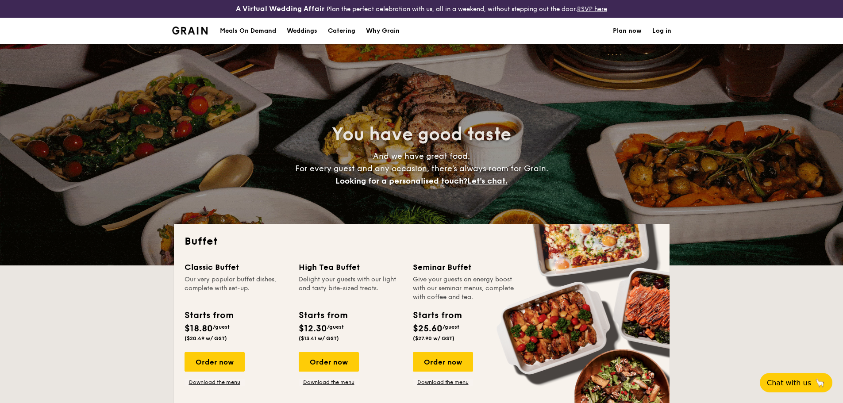 The width and height of the screenshot is (843, 403). What do you see at coordinates (236, 289) in the screenshot?
I see `div: Our very popular buffet dishes, complete with set-up.` at bounding box center [236, 289].